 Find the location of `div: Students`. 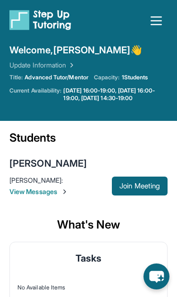

div: Students is located at coordinates (88, 140).